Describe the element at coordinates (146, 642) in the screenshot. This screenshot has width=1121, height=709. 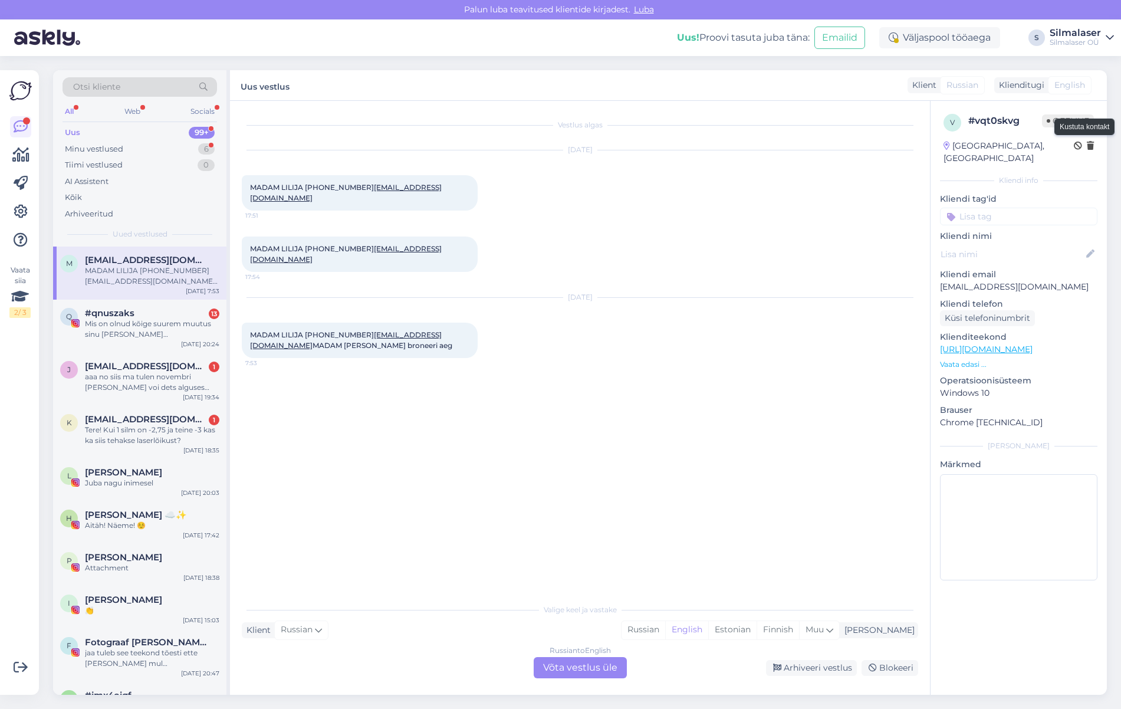
I see `span: Fotograaf Maigi` at that location.